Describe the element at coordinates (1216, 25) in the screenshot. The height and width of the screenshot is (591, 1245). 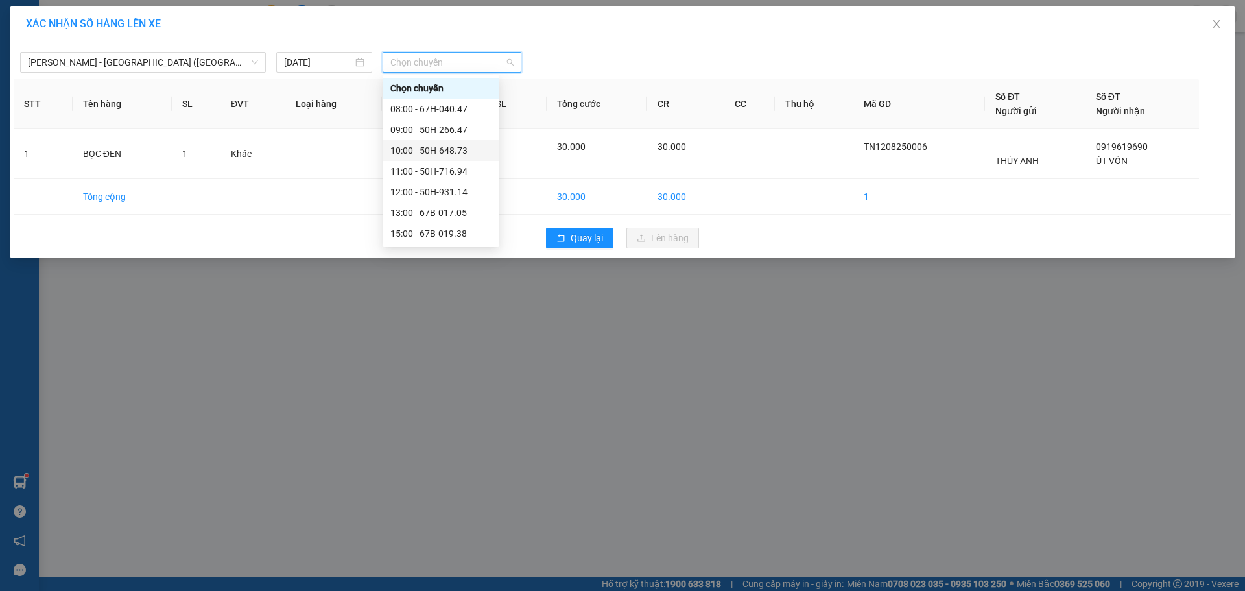
I see `button: Close` at that location.